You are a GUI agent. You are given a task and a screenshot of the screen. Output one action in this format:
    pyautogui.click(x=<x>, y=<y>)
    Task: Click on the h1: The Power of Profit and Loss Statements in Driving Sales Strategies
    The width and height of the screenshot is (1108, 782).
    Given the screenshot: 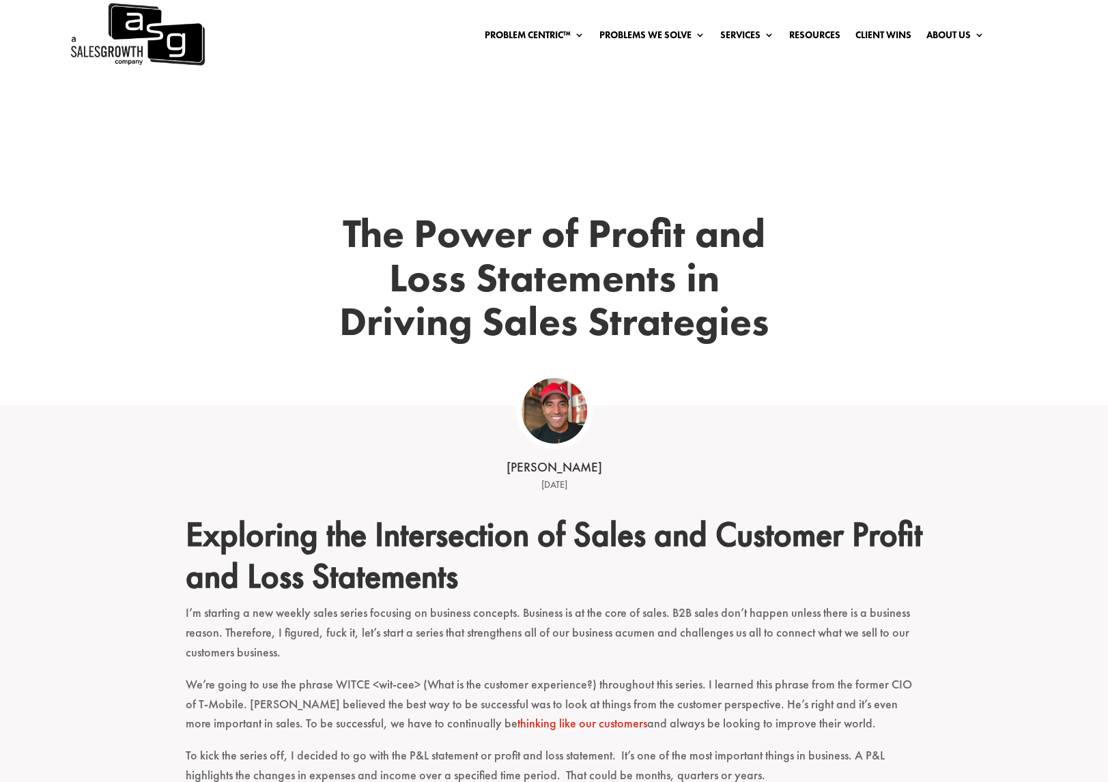 What is the action you would take?
    pyautogui.click(x=554, y=281)
    